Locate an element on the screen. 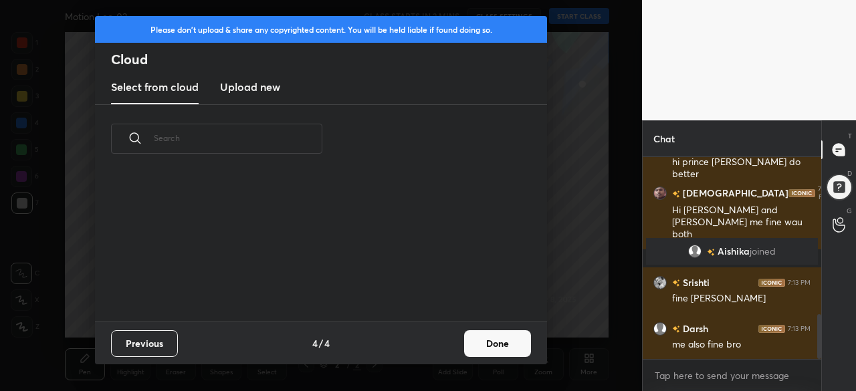  p: Chat is located at coordinates (664, 138).